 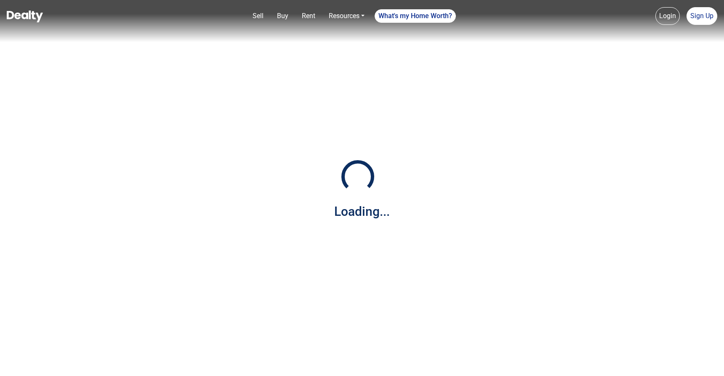 I want to click on a: Resources, so click(x=346, y=16).